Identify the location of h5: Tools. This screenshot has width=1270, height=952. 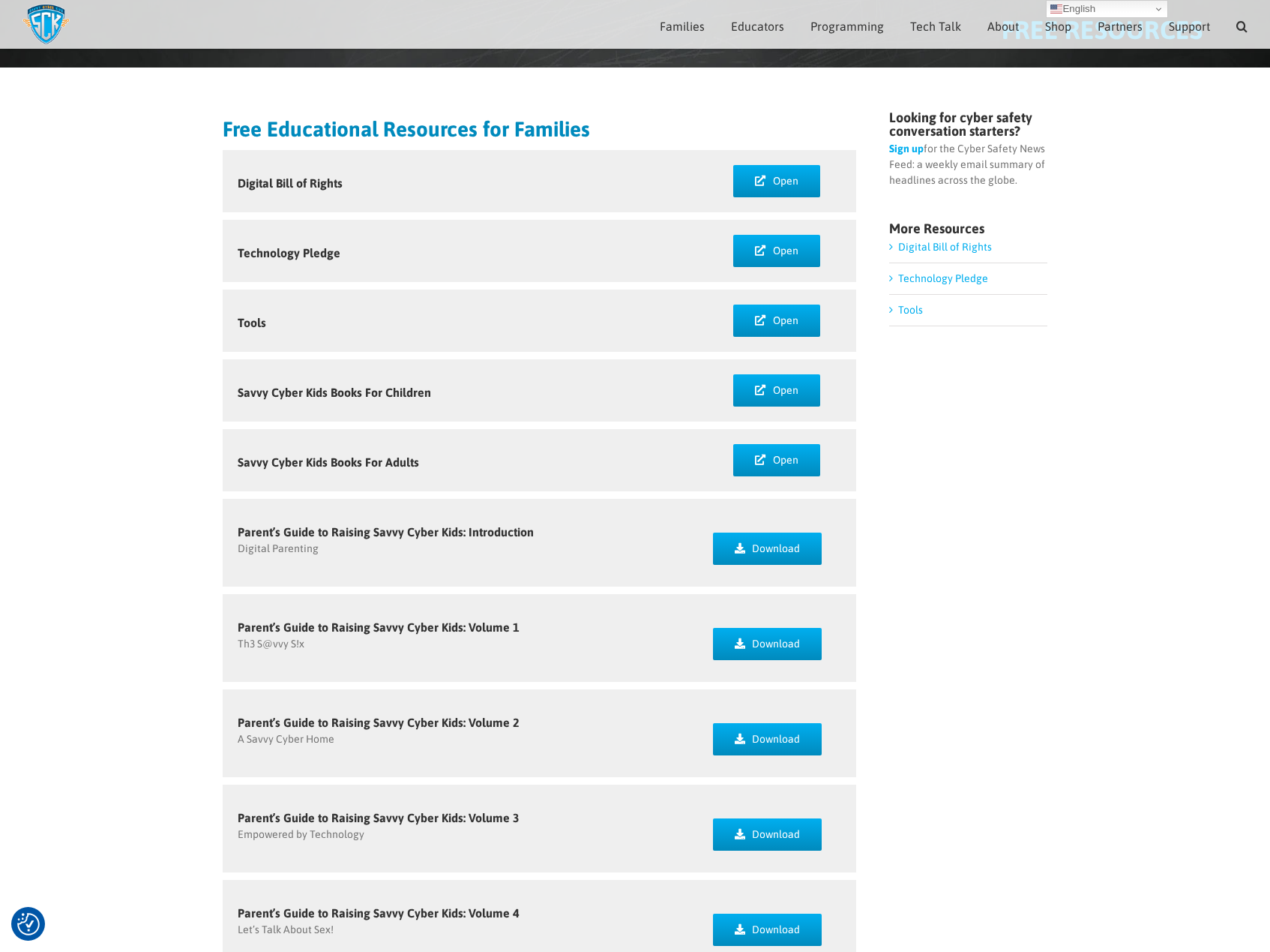
(461, 322).